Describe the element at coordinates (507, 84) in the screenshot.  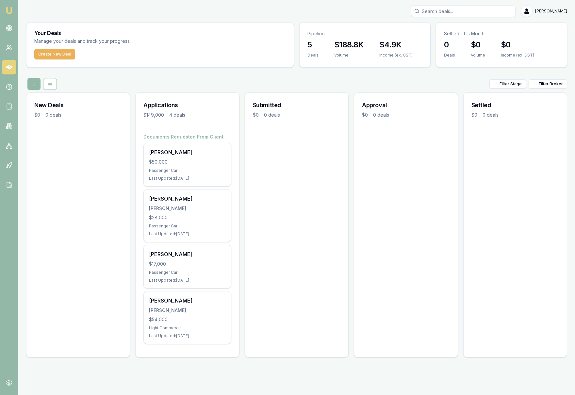
I see `button: Filter Stage` at that location.